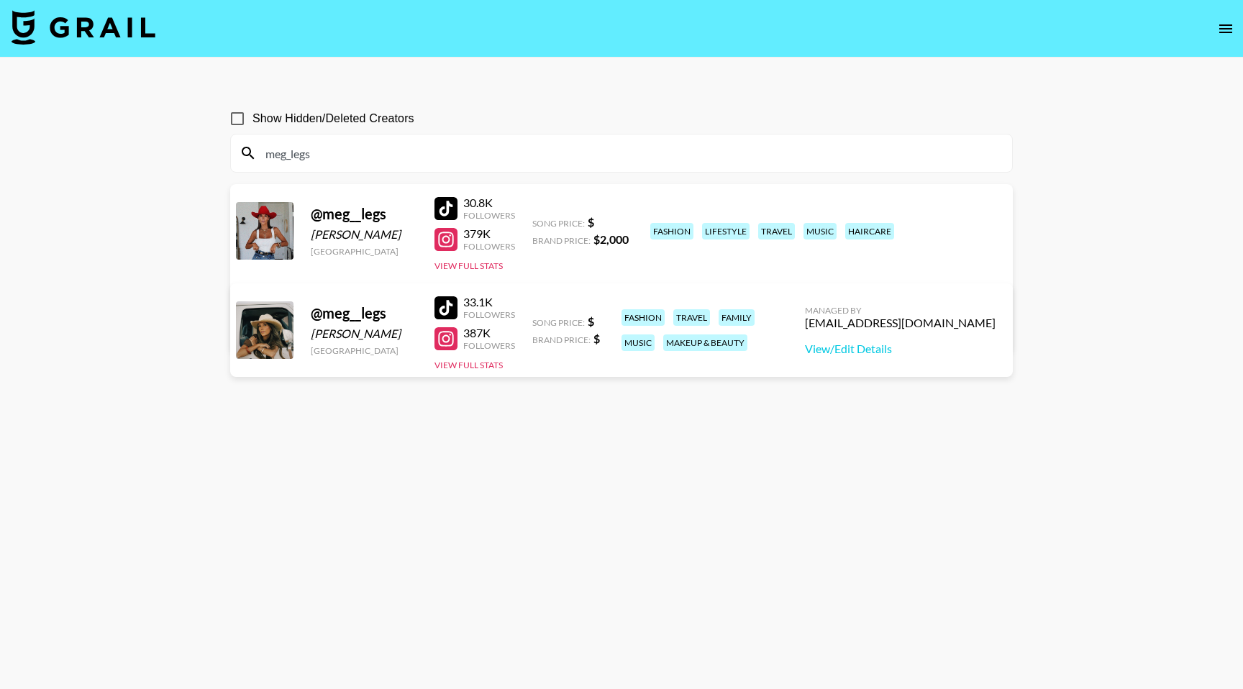 This screenshot has width=1243, height=689. Describe the element at coordinates (870, 231) in the screenshot. I see `div: haircare` at that location.